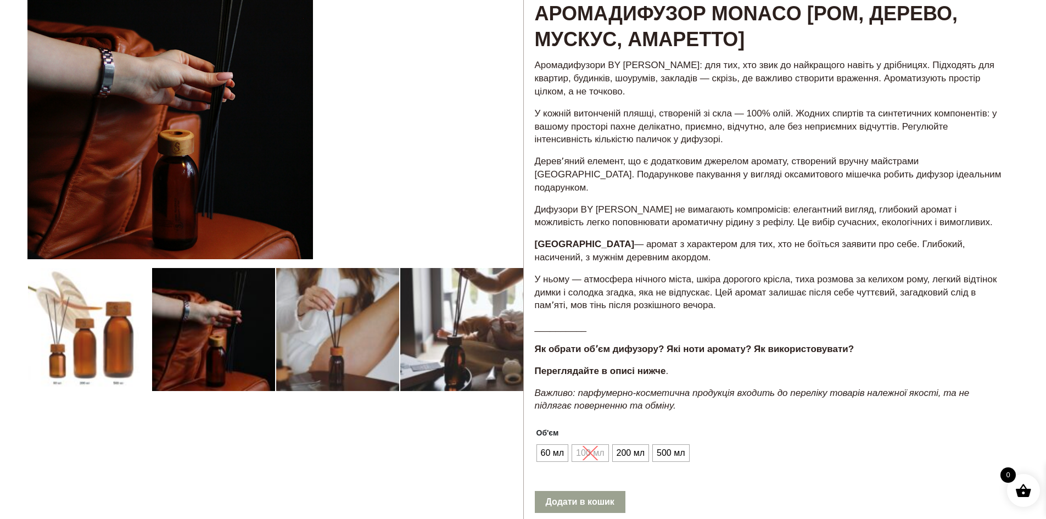 The image size is (1046, 519). What do you see at coordinates (1008, 475) in the screenshot?
I see `span: 0` at bounding box center [1008, 475].